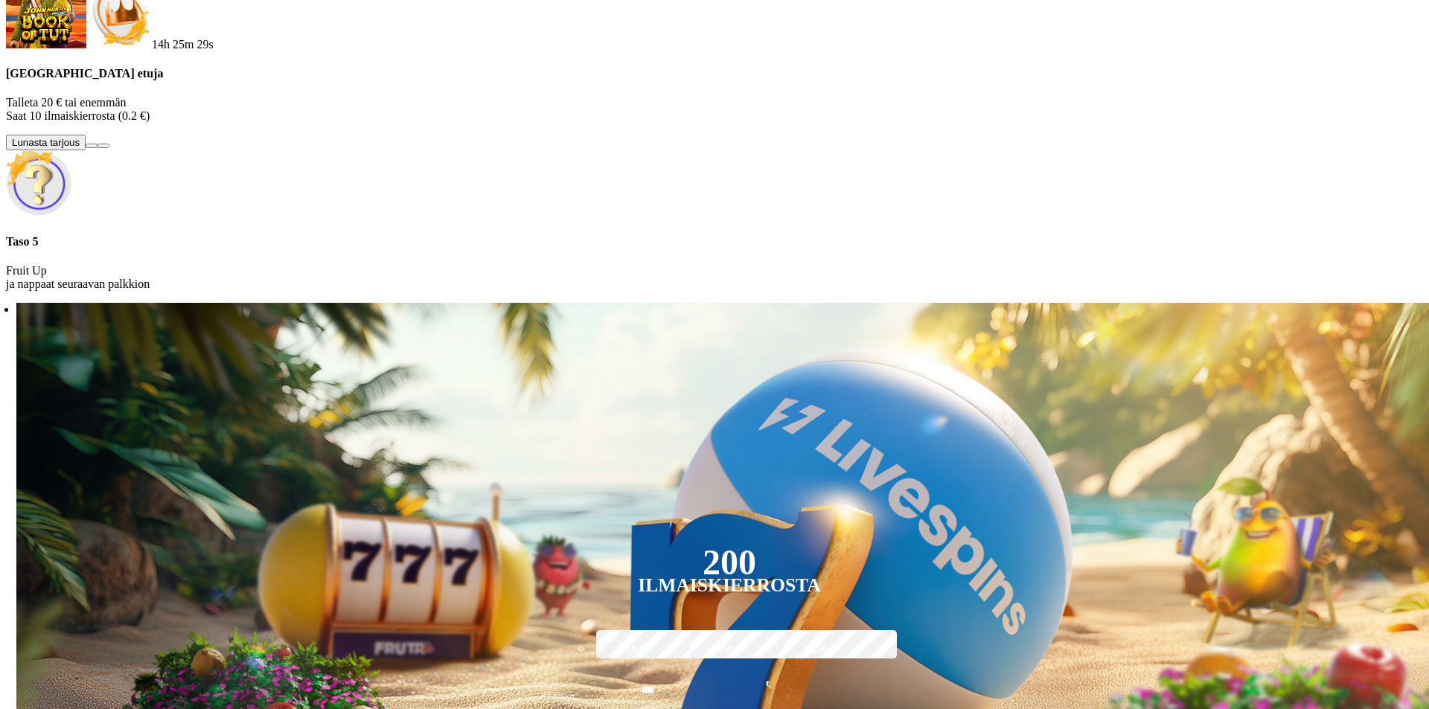  Describe the element at coordinates (730, 650) in the screenshot. I see `label: 150 €` at that location.